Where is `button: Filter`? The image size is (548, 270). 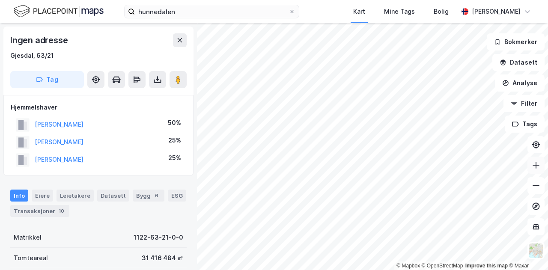
button: Filter is located at coordinates (524, 104).